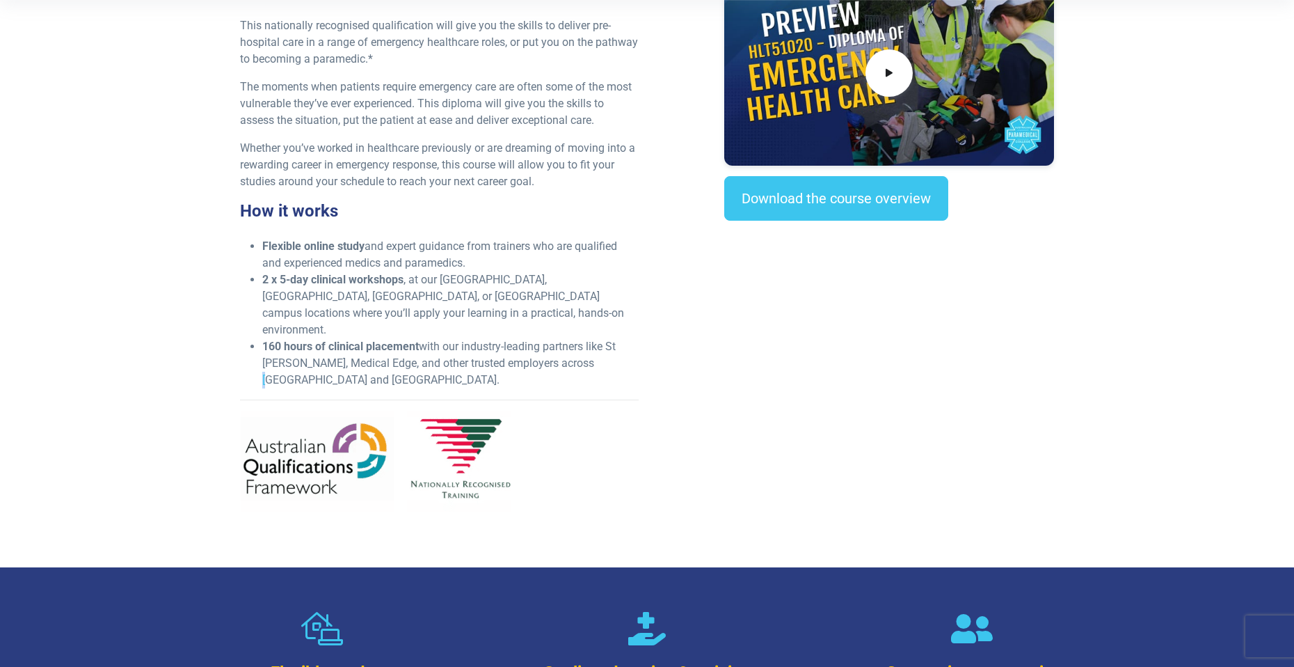 The height and width of the screenshot is (667, 1294). What do you see at coordinates (340, 346) in the screenshot?
I see `strong: 160 hours of clinical placement` at bounding box center [340, 346].